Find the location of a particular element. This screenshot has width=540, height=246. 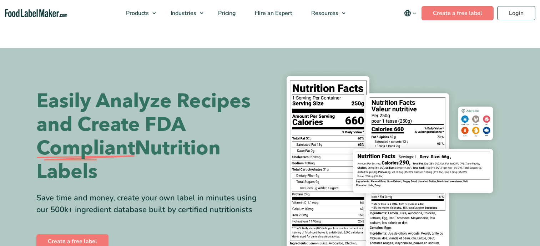

a: Create a free label is located at coordinates (457, 13).